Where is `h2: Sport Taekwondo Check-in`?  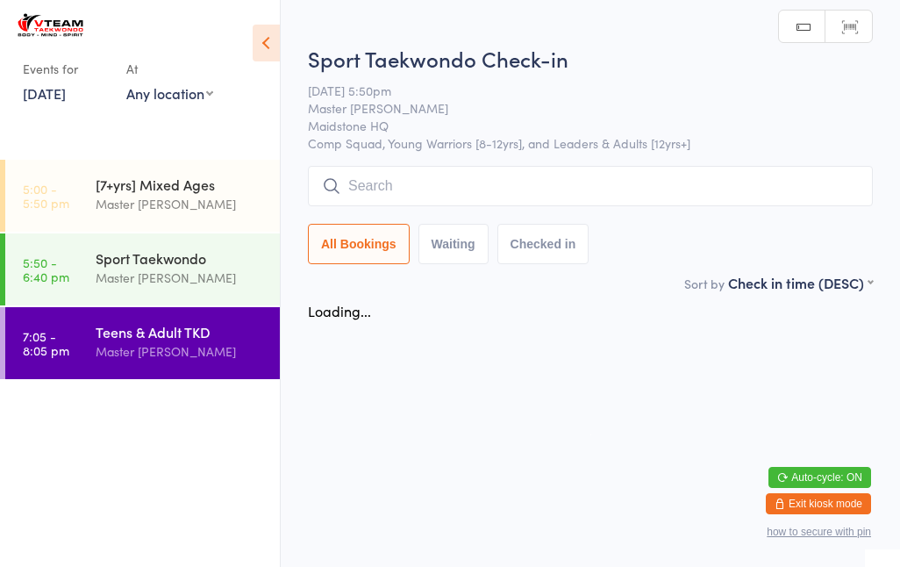 h2: Sport Taekwondo Check-in is located at coordinates (591, 58).